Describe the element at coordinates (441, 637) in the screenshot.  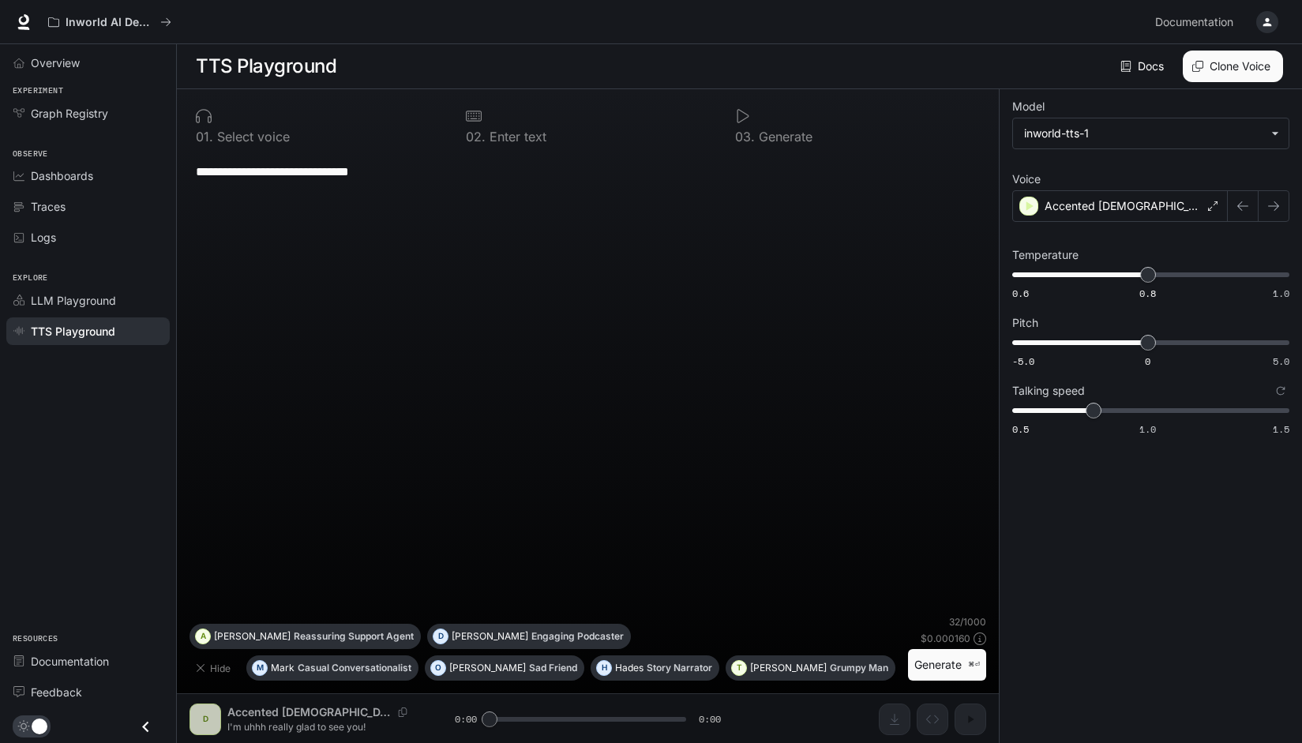
I see `div: D` at that location.